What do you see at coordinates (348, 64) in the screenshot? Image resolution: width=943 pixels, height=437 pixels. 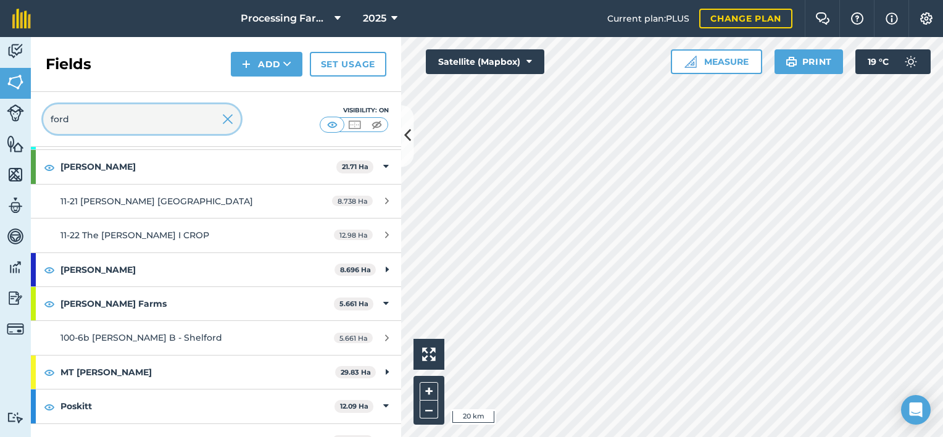 I see `a: Set usage` at bounding box center [348, 64].